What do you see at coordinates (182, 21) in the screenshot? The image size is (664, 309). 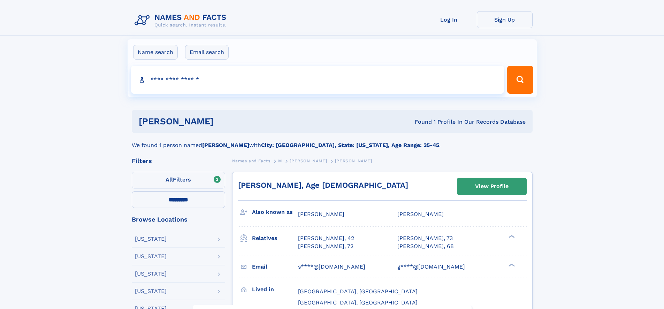 I see `img: Logo Names and Facts` at bounding box center [182, 21].